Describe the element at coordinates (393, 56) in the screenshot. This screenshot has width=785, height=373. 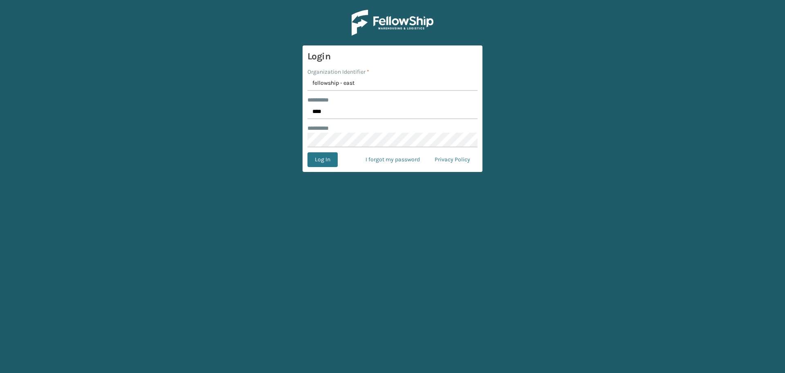
I see `h3: Login` at that location.